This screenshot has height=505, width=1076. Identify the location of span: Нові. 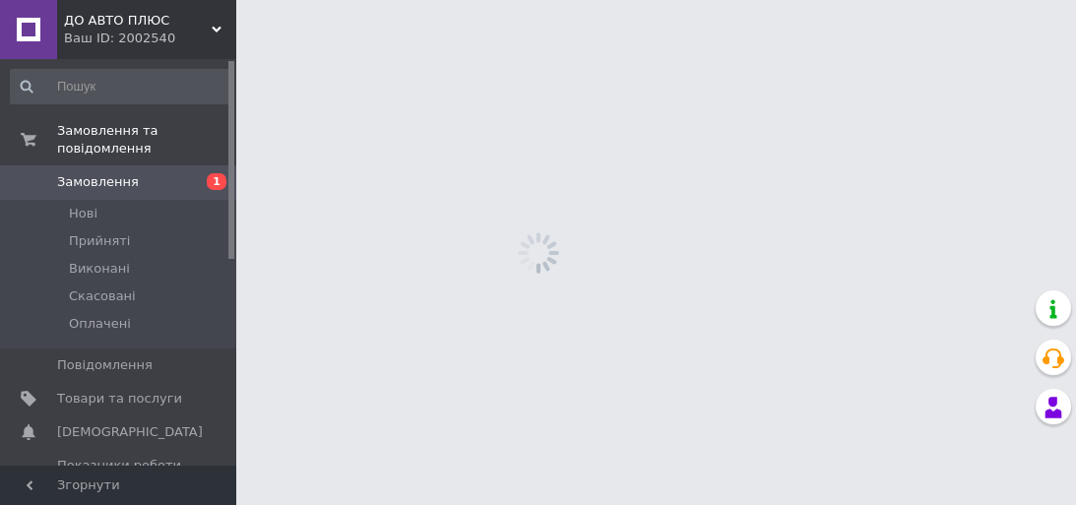
(83, 214).